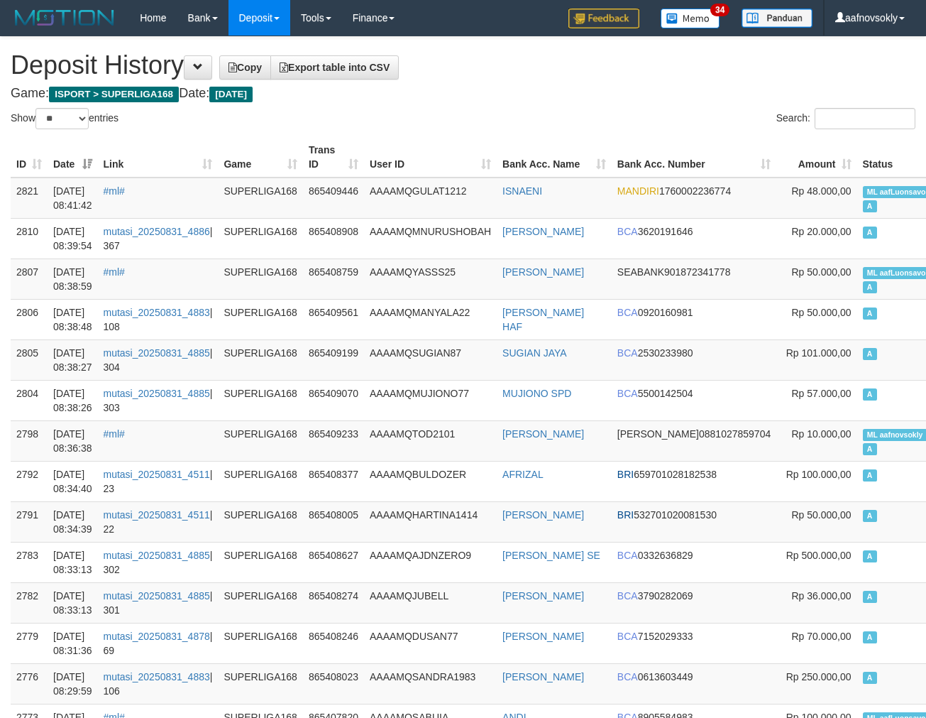 The height and width of the screenshot is (718, 926). Describe the element at coordinates (158, 521) in the screenshot. I see `td: | 22` at that location.